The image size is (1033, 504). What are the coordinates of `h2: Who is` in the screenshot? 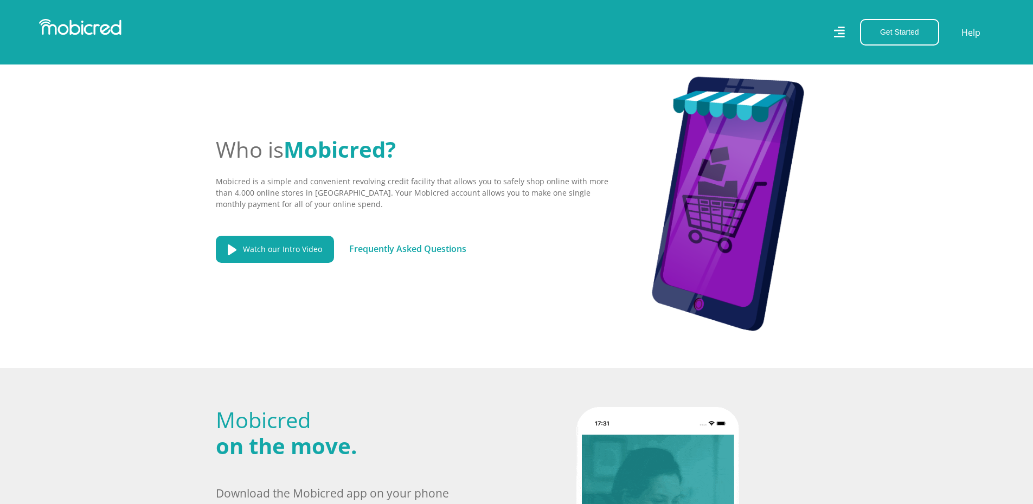 It's located at (414, 150).